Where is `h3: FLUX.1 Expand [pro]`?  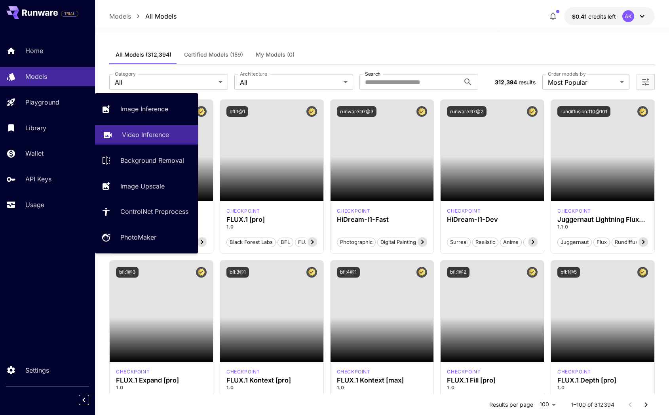
h3: FLUX.1 Expand [pro] is located at coordinates (161, 380).